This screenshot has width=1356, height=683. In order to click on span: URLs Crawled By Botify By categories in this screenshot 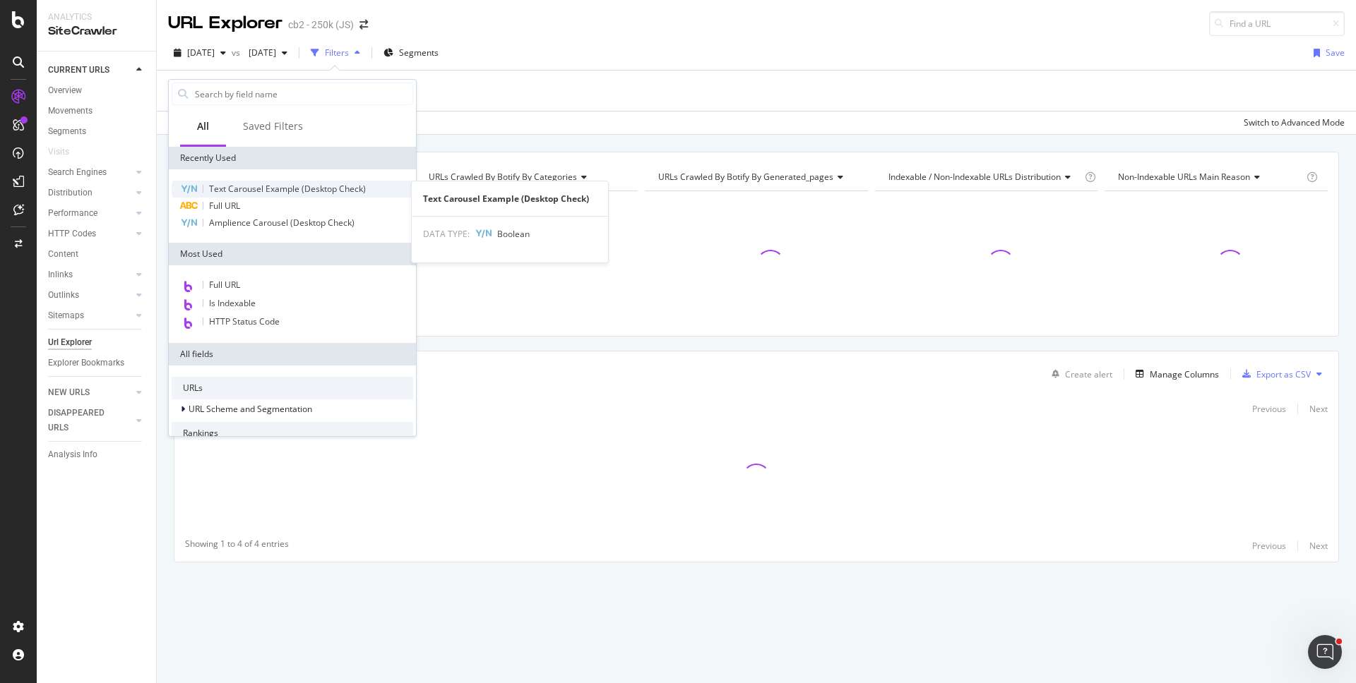, I will do `click(503, 177)`.